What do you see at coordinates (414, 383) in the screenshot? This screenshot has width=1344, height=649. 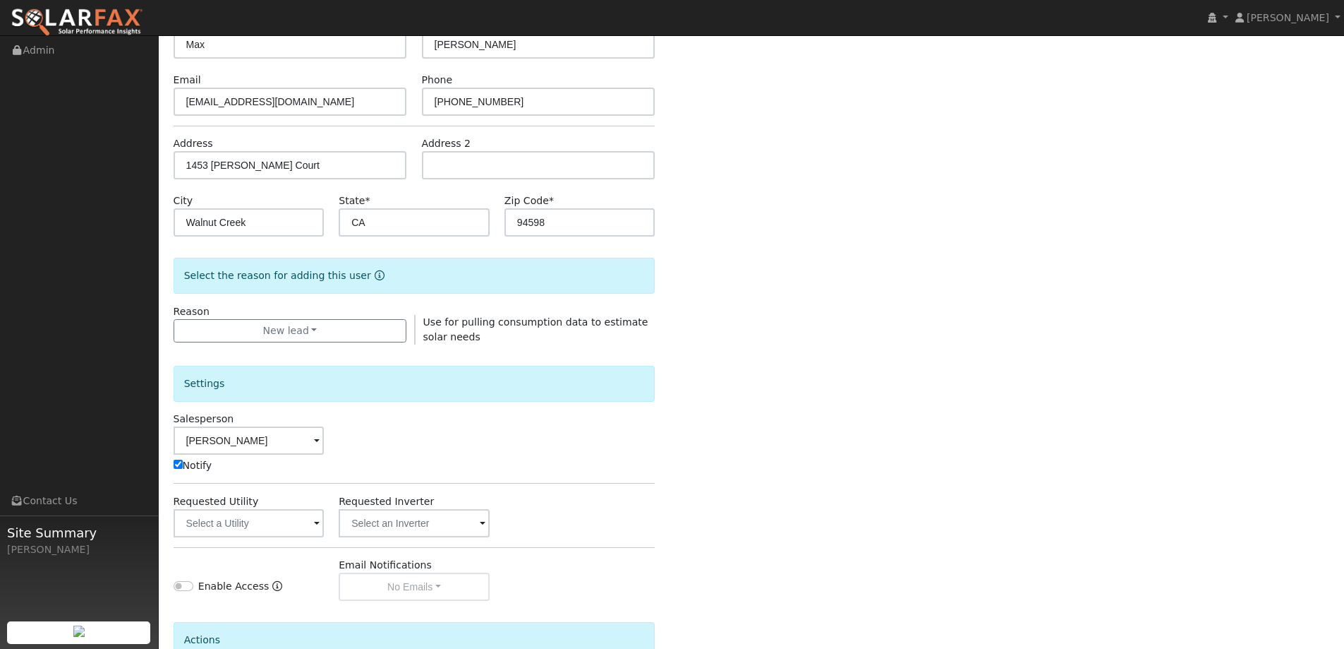 I see `div: Settings` at bounding box center [414, 383].